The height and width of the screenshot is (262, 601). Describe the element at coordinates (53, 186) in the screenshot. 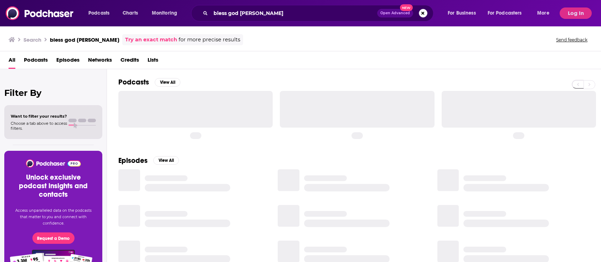

I see `h3: Unlock exclusive podcast insights and contacts` at that location.